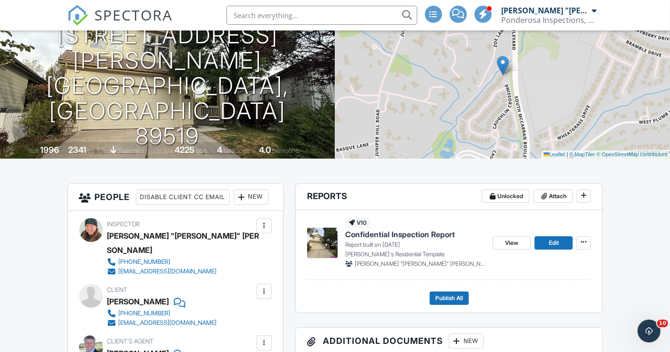 This screenshot has height=352, width=670. I want to click on div: 4.0, so click(265, 150).